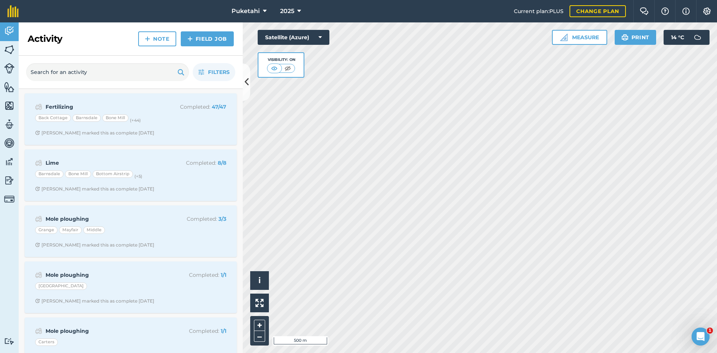 Image resolution: width=717 pixels, height=353 pixels. Describe the element at coordinates (45, 39) in the screenshot. I see `h2: Activity` at that location.